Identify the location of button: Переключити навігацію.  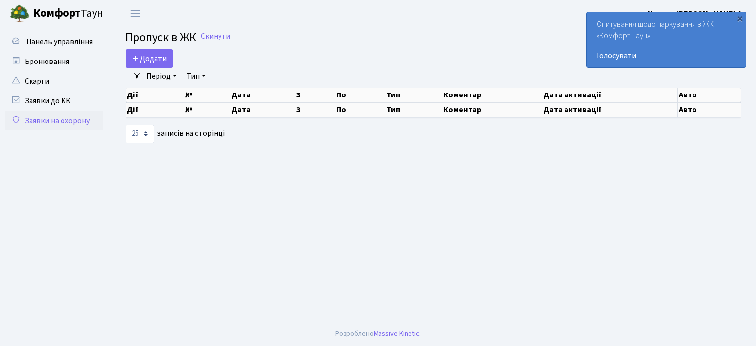
(135, 13).